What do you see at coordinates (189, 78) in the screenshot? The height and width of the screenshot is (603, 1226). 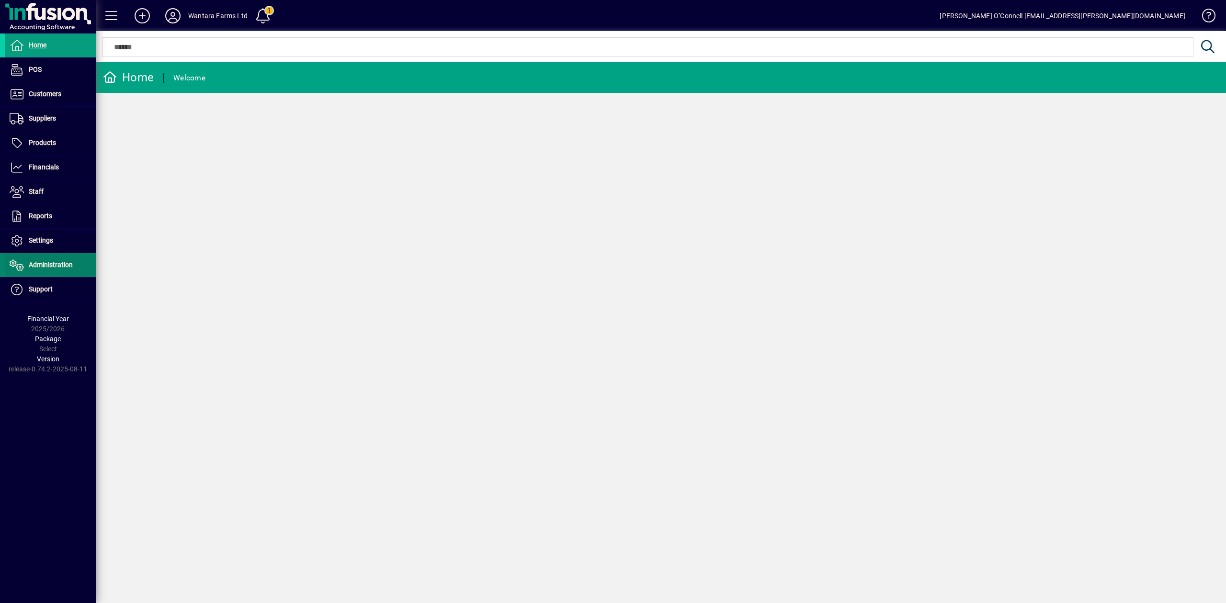 I see `div: Welcome` at bounding box center [189, 78].